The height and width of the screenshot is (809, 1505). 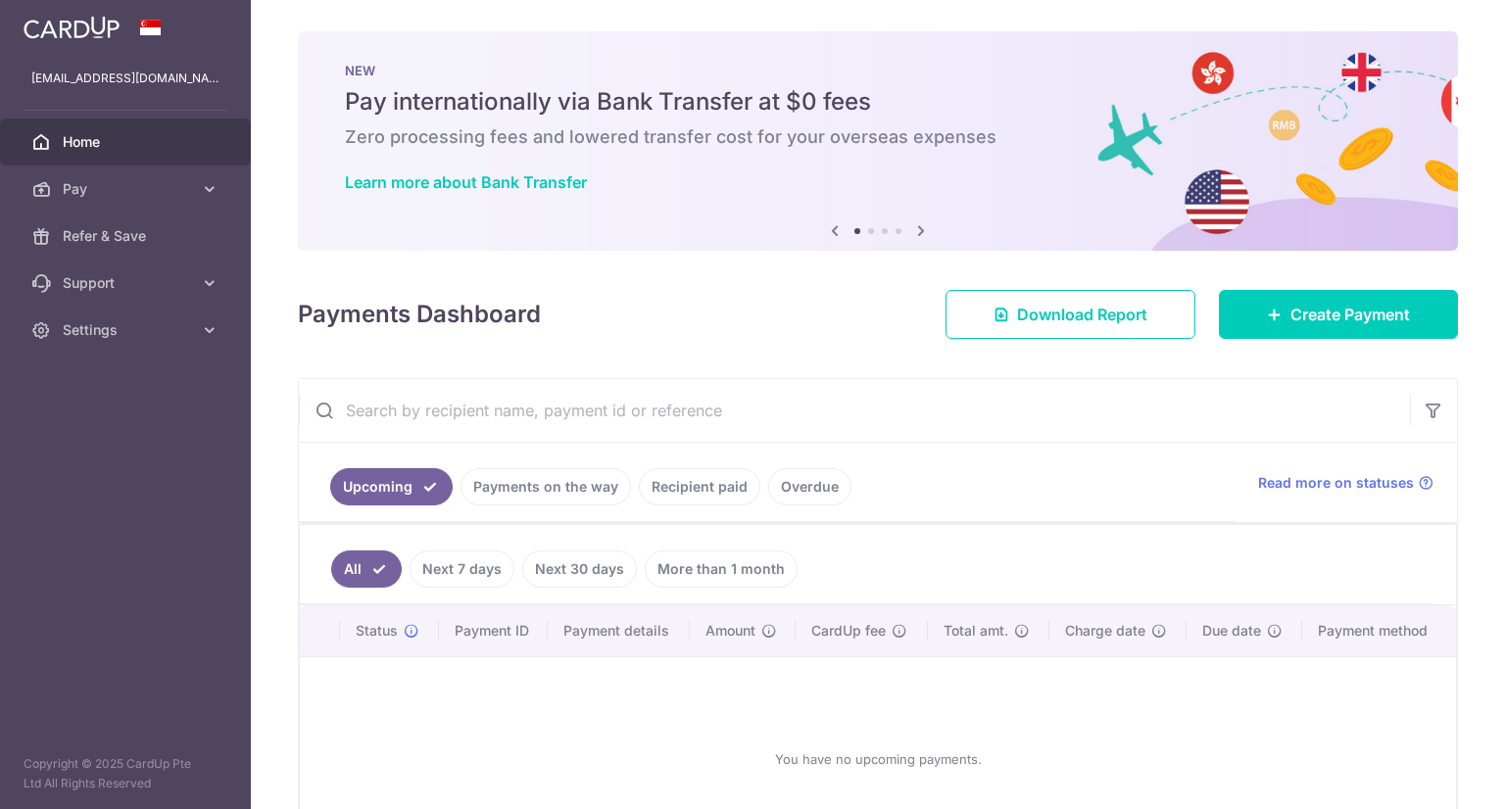 What do you see at coordinates (127, 236) in the screenshot?
I see `span: Refer & Save` at bounding box center [127, 236].